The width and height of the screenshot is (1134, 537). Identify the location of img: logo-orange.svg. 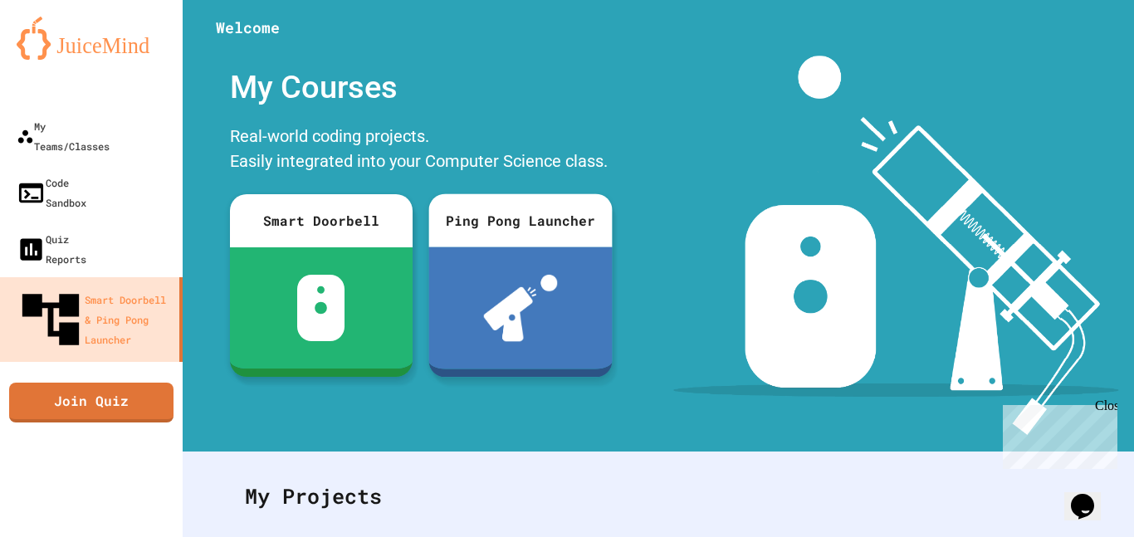
(91, 38).